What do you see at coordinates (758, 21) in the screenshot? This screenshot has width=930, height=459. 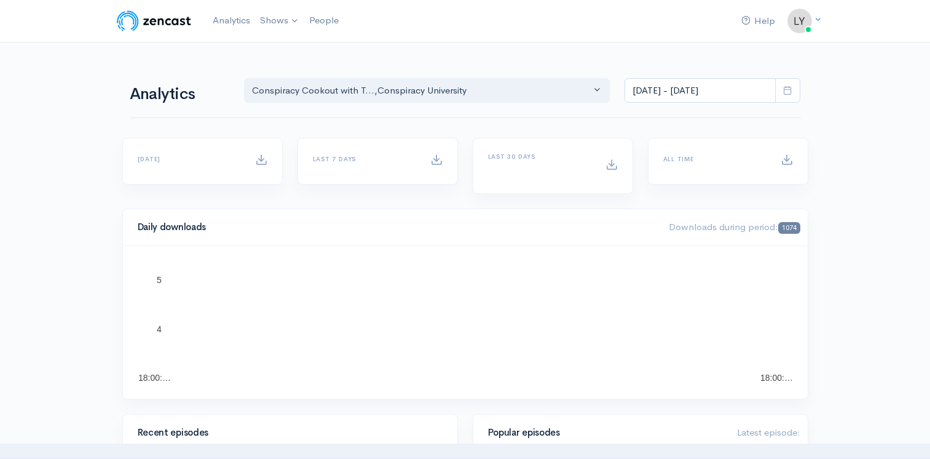 I see `a: Help` at bounding box center [758, 21].